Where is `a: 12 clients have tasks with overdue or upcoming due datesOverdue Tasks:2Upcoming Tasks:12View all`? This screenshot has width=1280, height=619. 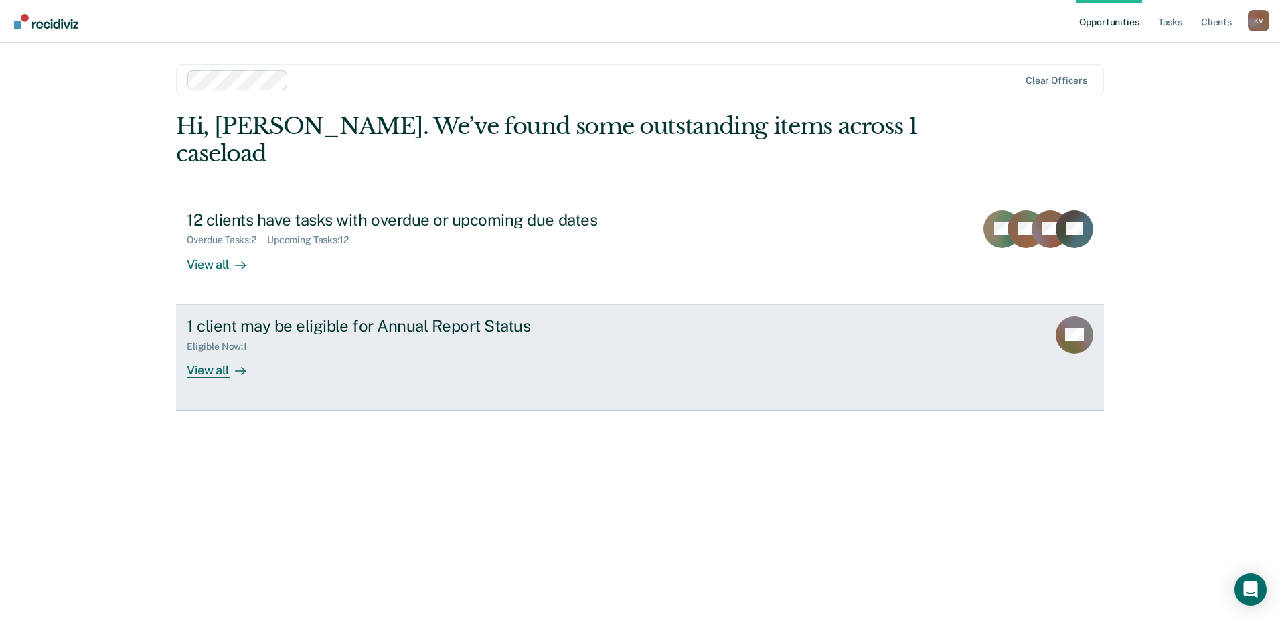 a: 12 clients have tasks with overdue or upcoming due datesOverdue Tasks:2Upcoming Tasks:12View all is located at coordinates (640, 252).